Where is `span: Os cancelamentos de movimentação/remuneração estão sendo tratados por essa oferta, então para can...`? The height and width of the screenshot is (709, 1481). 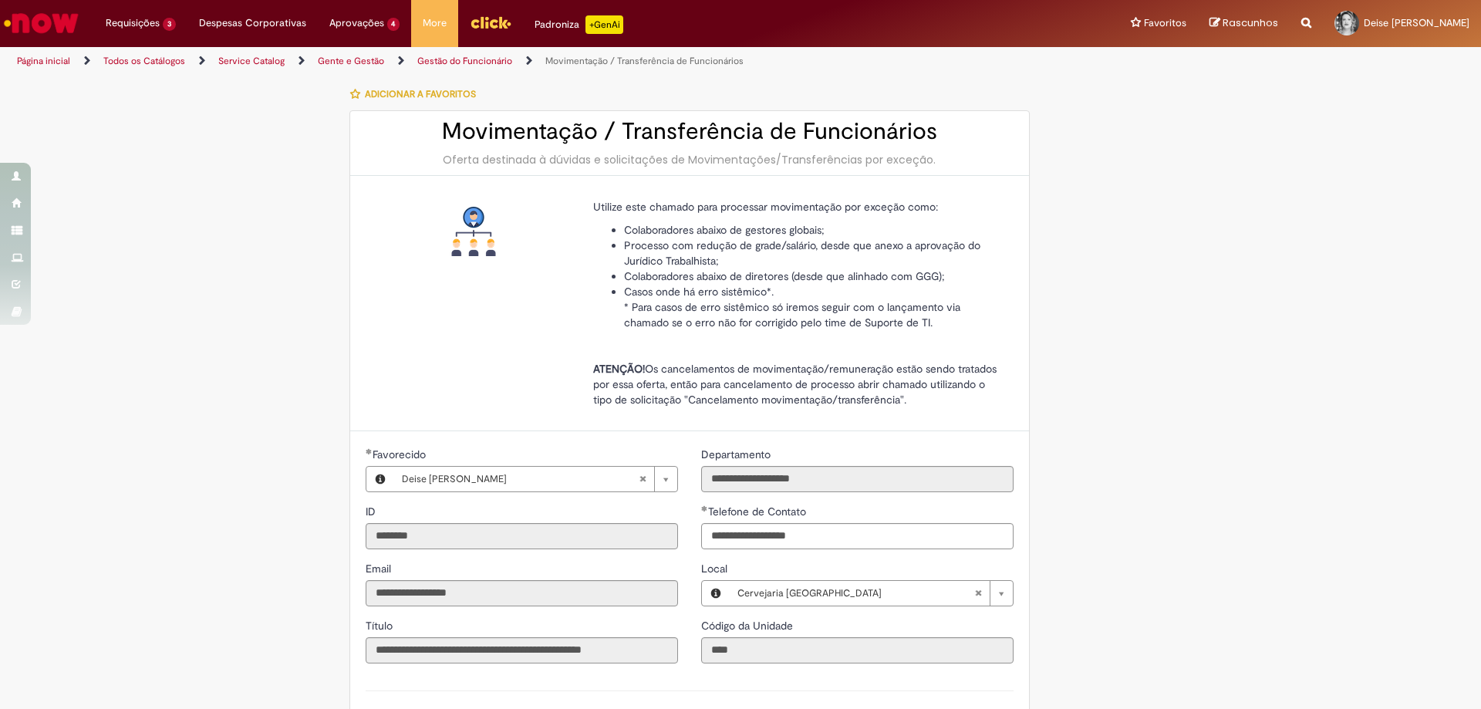
span: Os cancelamentos de movimentação/remuneração estão sendo tratados por essa oferta, então para can... is located at coordinates (795, 384).